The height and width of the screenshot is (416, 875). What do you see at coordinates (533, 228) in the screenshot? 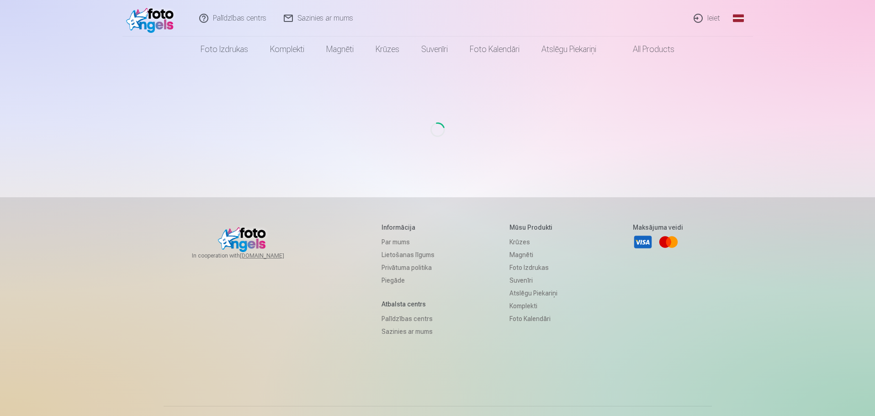
I see `h5: Mūsu produkti` at bounding box center [533, 228].